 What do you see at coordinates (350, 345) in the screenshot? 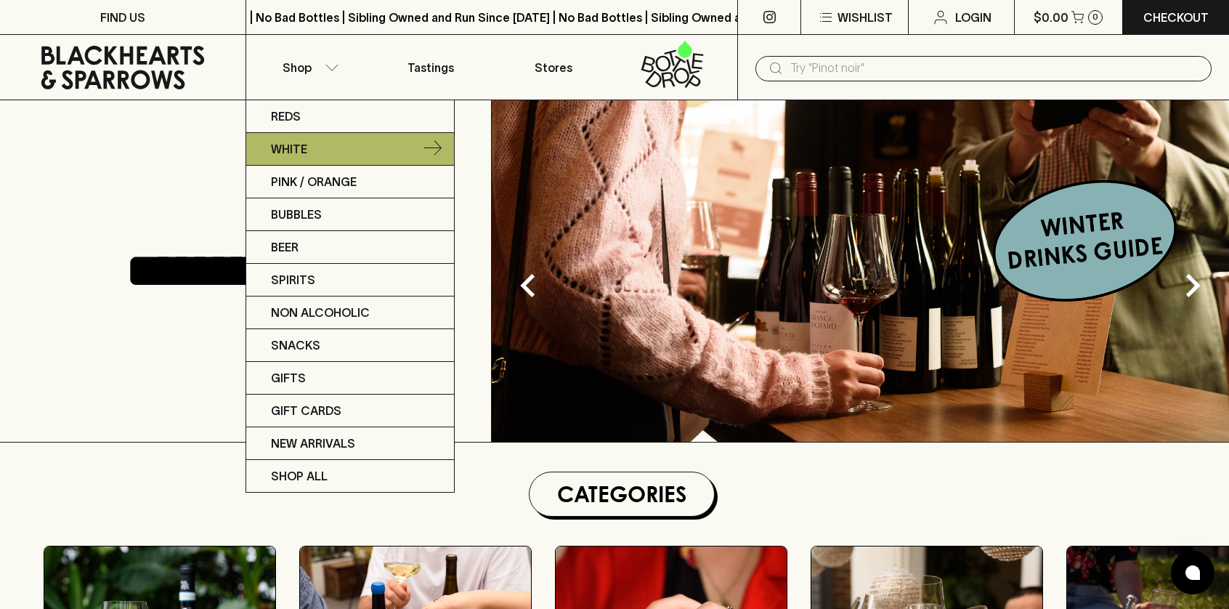
I see `a: Snacks` at bounding box center [350, 345].